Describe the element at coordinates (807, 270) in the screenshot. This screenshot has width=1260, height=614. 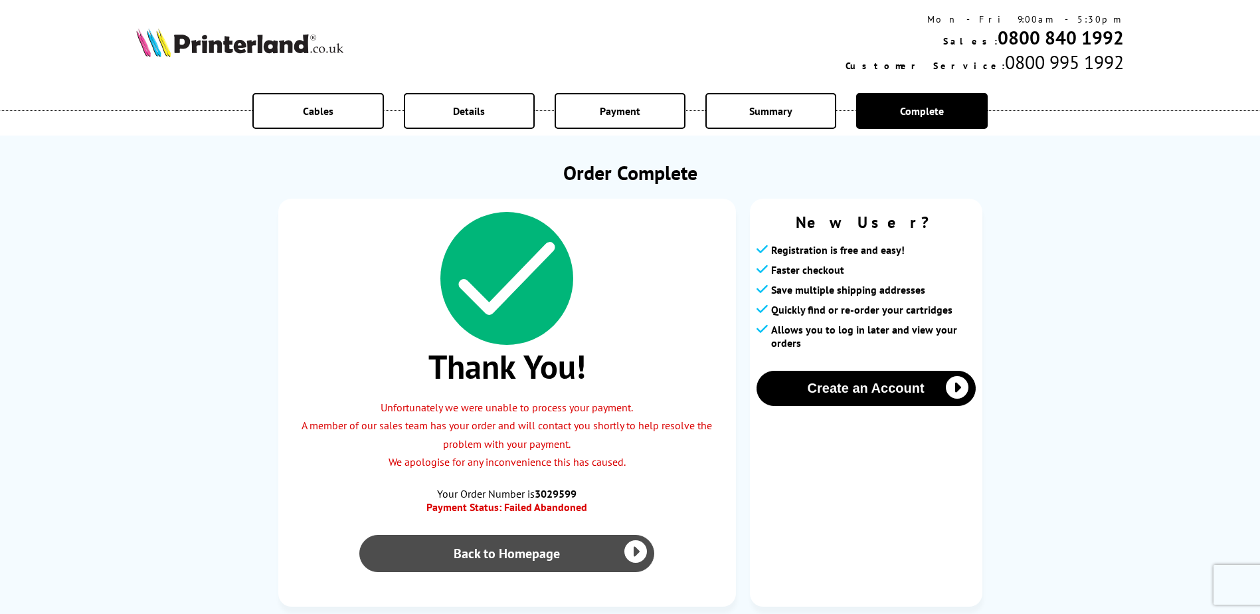
I see `span: Faster checkout` at that location.